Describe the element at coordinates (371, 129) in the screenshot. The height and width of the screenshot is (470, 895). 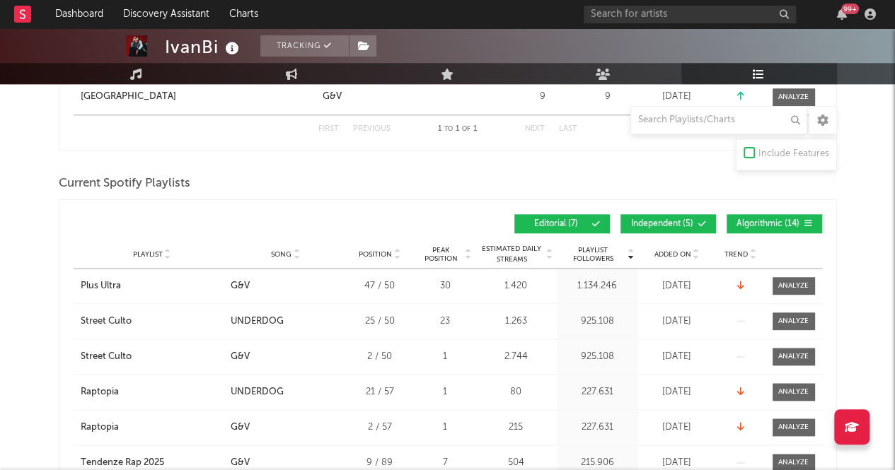
I see `button: Previous` at that location.